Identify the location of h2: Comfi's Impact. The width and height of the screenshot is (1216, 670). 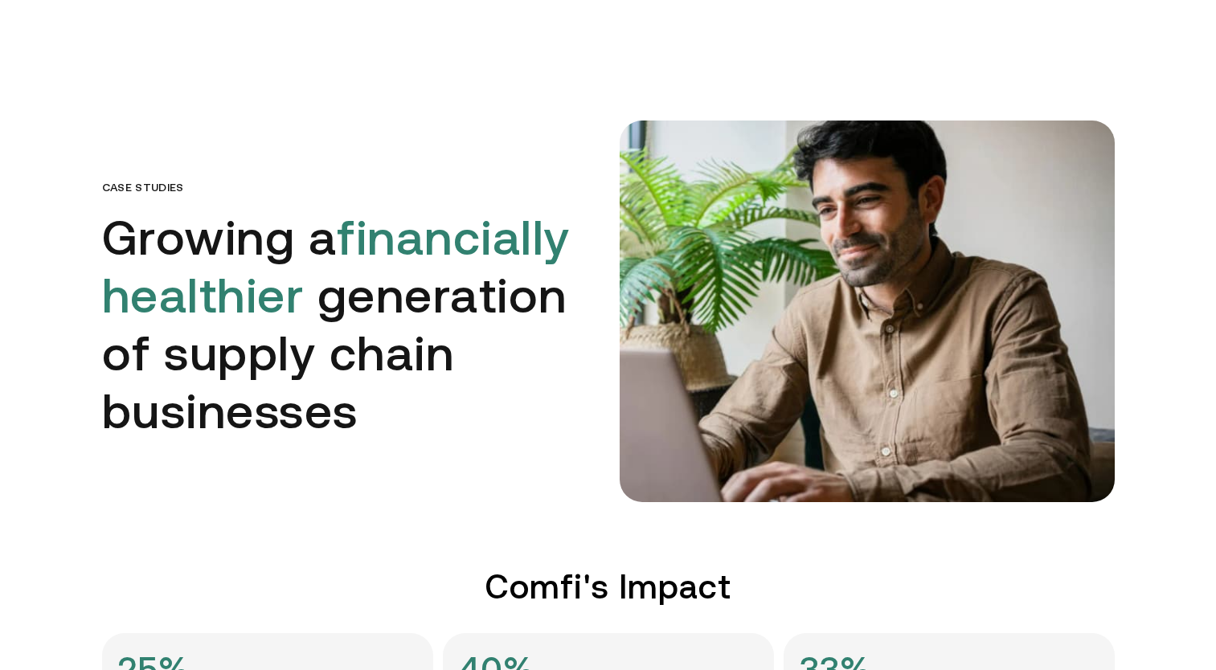
(608, 587).